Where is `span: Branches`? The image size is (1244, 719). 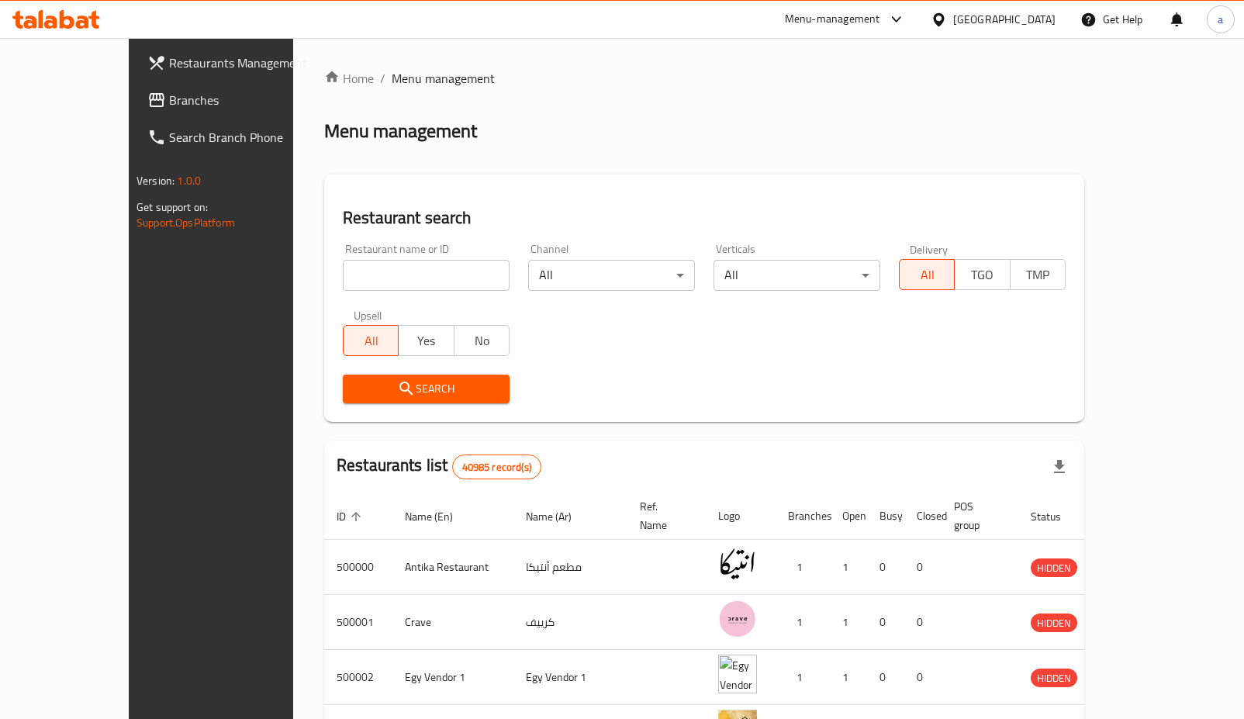 span: Branches is located at coordinates (247, 100).